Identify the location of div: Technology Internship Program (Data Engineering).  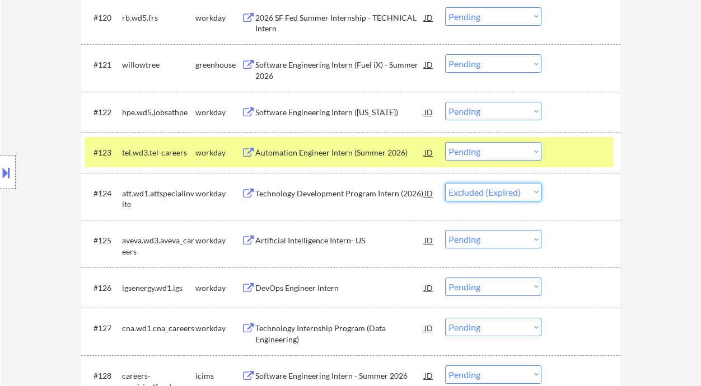
(340, 334).